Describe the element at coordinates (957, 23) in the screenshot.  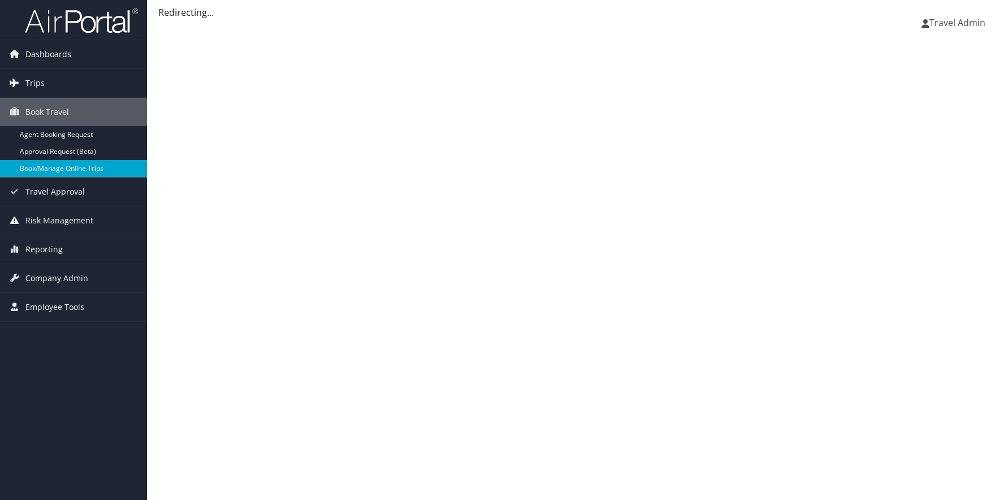
I see `span: Travel Admin` at that location.